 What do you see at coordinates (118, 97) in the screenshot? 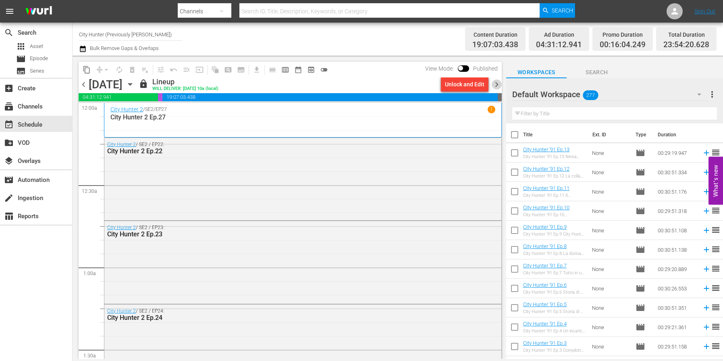
I see `span: 04:31:12.941` at bounding box center [118, 97].